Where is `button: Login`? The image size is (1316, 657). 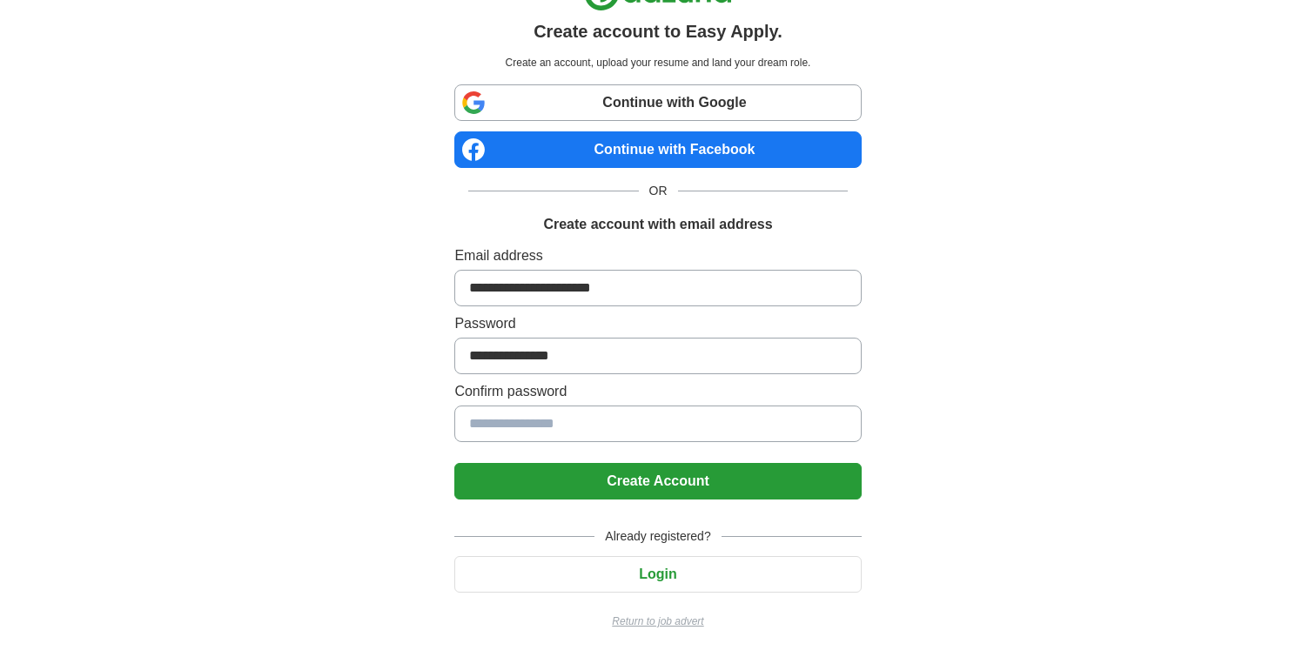
button: Login is located at coordinates (657, 575).